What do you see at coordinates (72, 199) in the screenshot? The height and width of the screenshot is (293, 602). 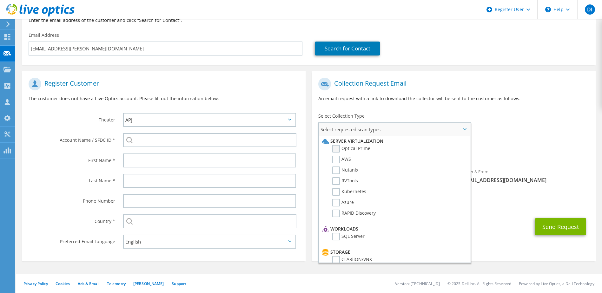 I see `label: Phone Number` at bounding box center [72, 199].